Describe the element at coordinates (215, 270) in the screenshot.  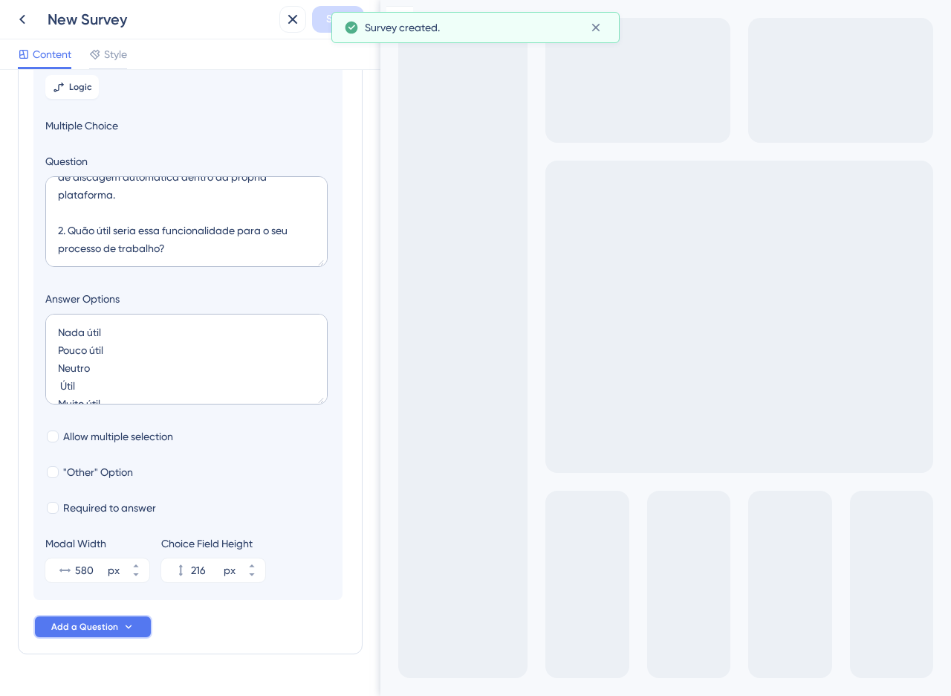
I see `div: Multiple choices rating` at that location.